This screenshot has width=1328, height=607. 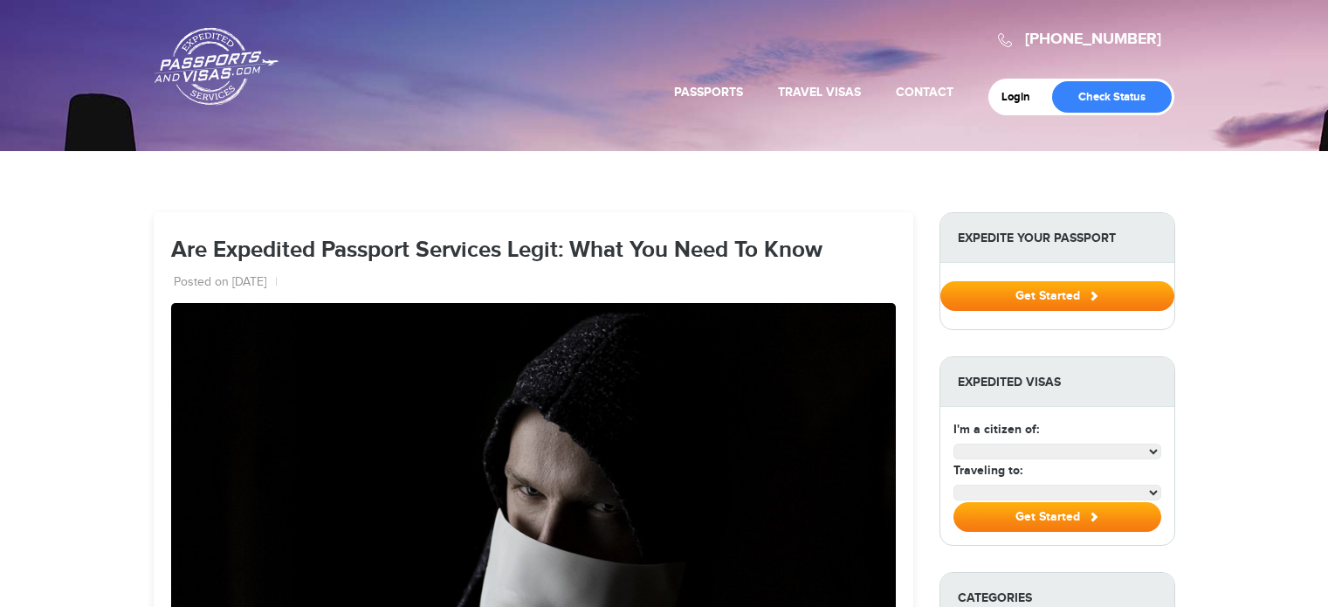 What do you see at coordinates (1058, 295) in the screenshot?
I see `a: Get Started` at bounding box center [1058, 295].